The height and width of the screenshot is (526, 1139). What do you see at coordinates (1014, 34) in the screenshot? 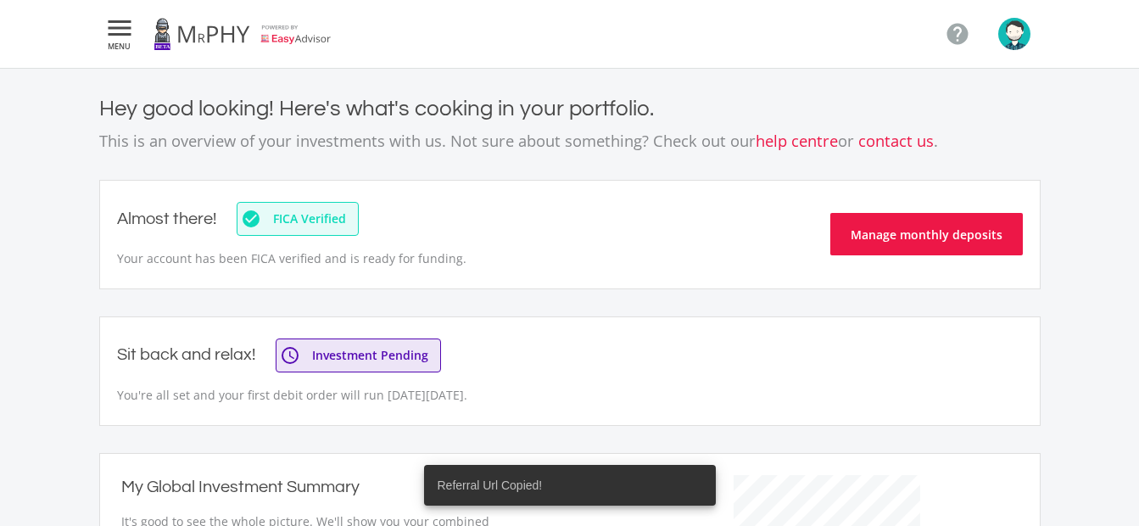
I see `img: avatar.png` at bounding box center [1014, 34].